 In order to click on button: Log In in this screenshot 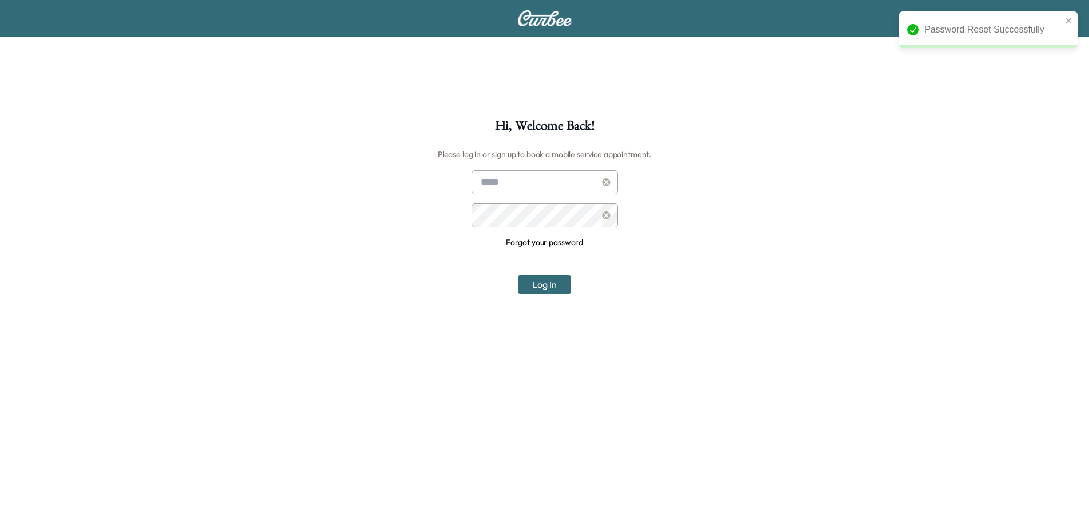, I will do `click(544, 285)`.